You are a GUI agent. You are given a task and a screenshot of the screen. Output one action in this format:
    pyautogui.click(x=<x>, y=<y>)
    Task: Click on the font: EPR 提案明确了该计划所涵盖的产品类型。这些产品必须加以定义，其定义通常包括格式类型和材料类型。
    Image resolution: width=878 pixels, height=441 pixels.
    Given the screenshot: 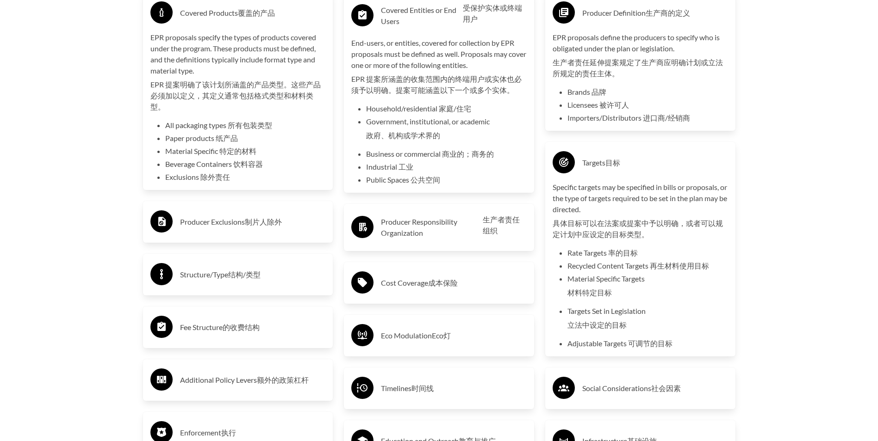 What is the action you would take?
    pyautogui.click(x=238, y=96)
    